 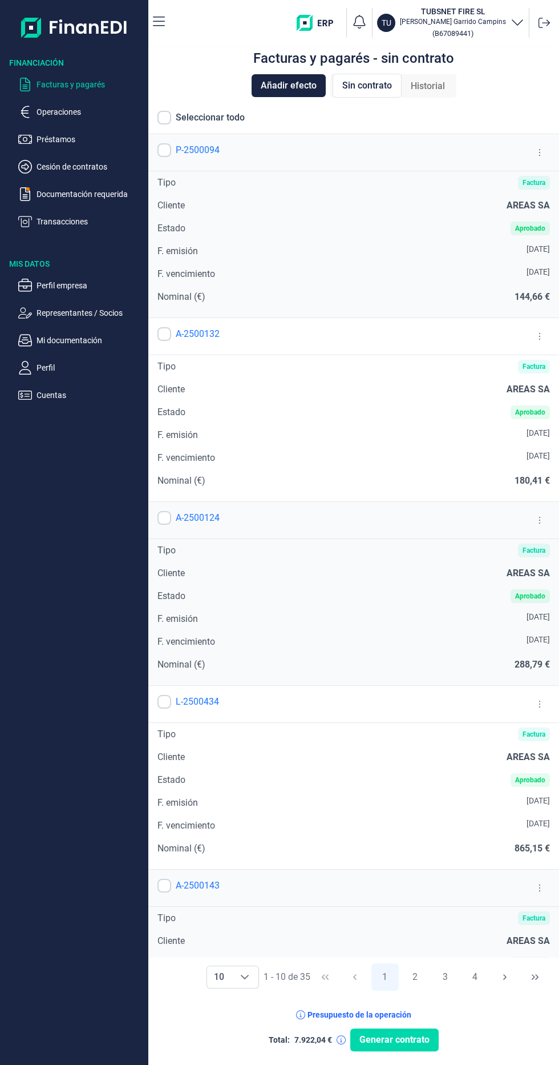 I want to click on span: 10, so click(x=219, y=977).